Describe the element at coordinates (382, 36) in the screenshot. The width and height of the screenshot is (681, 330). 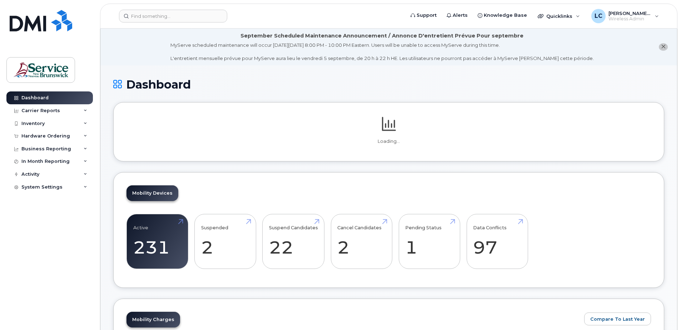
I see `div: September Scheduled Maintenance Announcement / Annonce D'entretient Prévue Pour septembre` at that location.